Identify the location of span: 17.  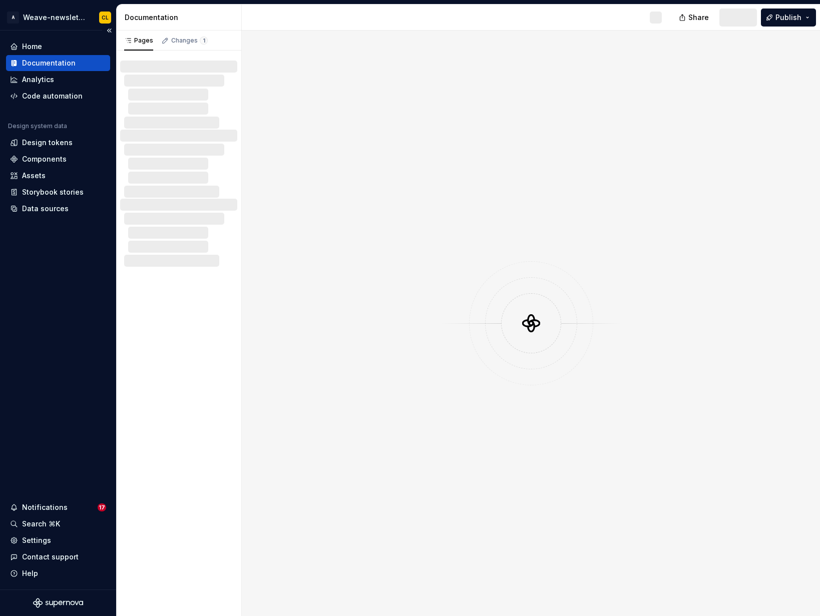
(102, 508).